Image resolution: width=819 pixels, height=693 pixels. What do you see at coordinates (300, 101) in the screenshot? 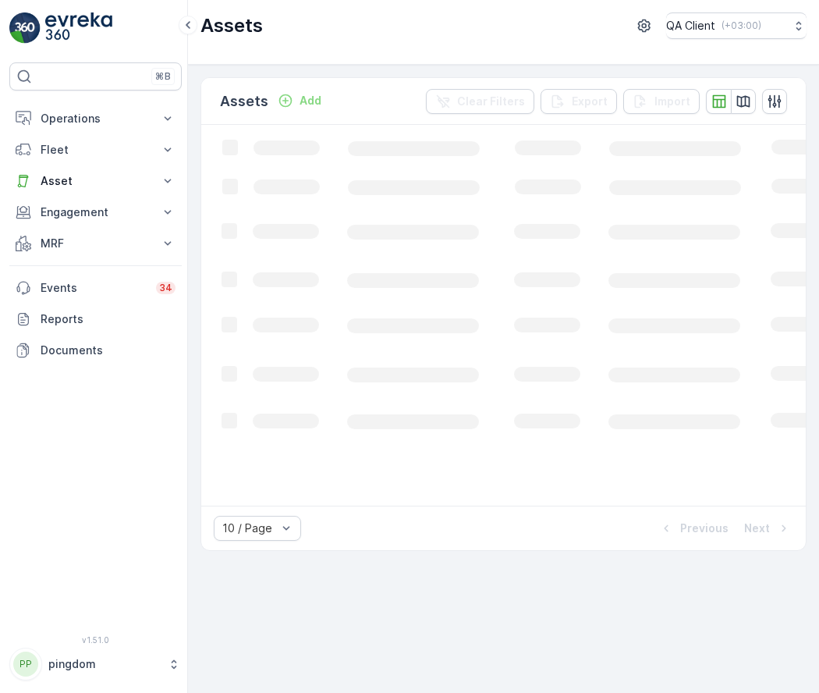
I see `button: Add` at bounding box center [300, 101].